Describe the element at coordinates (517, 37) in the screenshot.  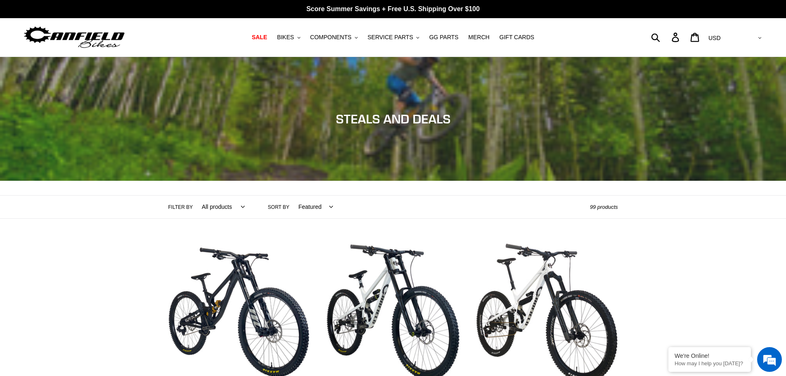
I see `span: GIFT CARDS` at that location.